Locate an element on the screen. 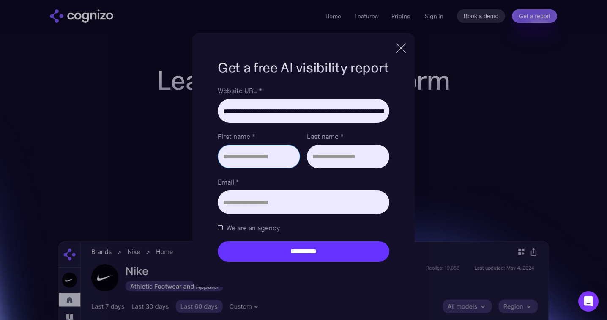 The height and width of the screenshot is (320, 607). label: Last name * is located at coordinates (348, 136).